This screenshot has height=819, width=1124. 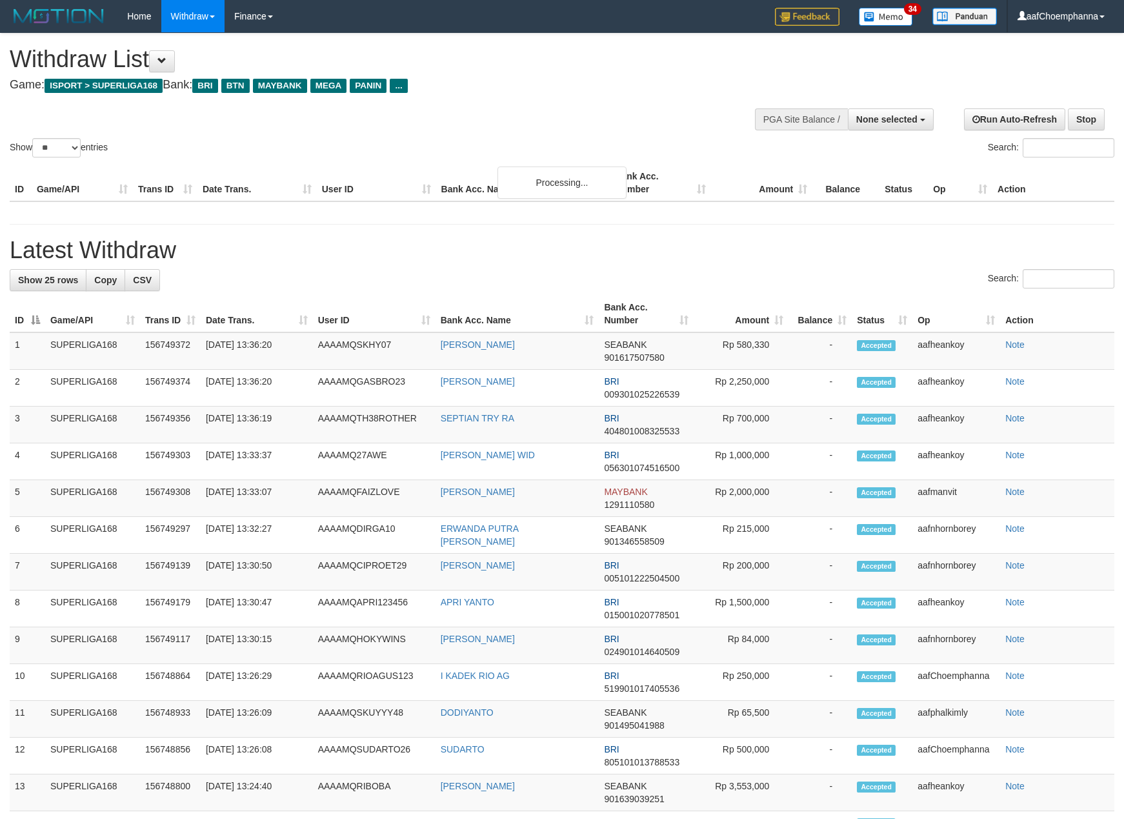 I want to click on span: BTN, so click(x=235, y=86).